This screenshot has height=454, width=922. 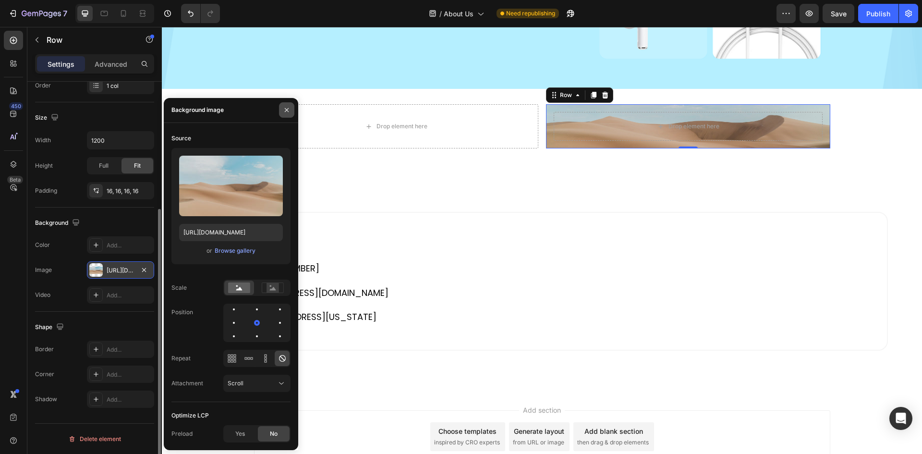 I want to click on div: Background, so click(x=58, y=223).